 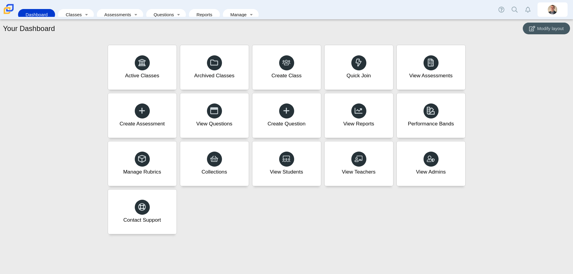 What do you see at coordinates (431, 67) in the screenshot?
I see `a: View Assessments` at bounding box center [431, 67].